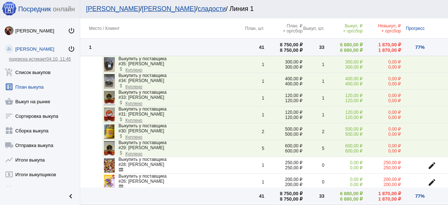 The height and width of the screenshot is (205, 448). What do you see at coordinates (109, 165) in the screenshot?
I see `img: PcszHXnqU4W2DXextiBu7Mw4u6lTQ3yR0qnaqt3FHdxeoBlMzRGwRdGgf941AQGg6O7mCrHxclmXeQZxK4S7RzAe.jpg` at bounding box center [109, 165].